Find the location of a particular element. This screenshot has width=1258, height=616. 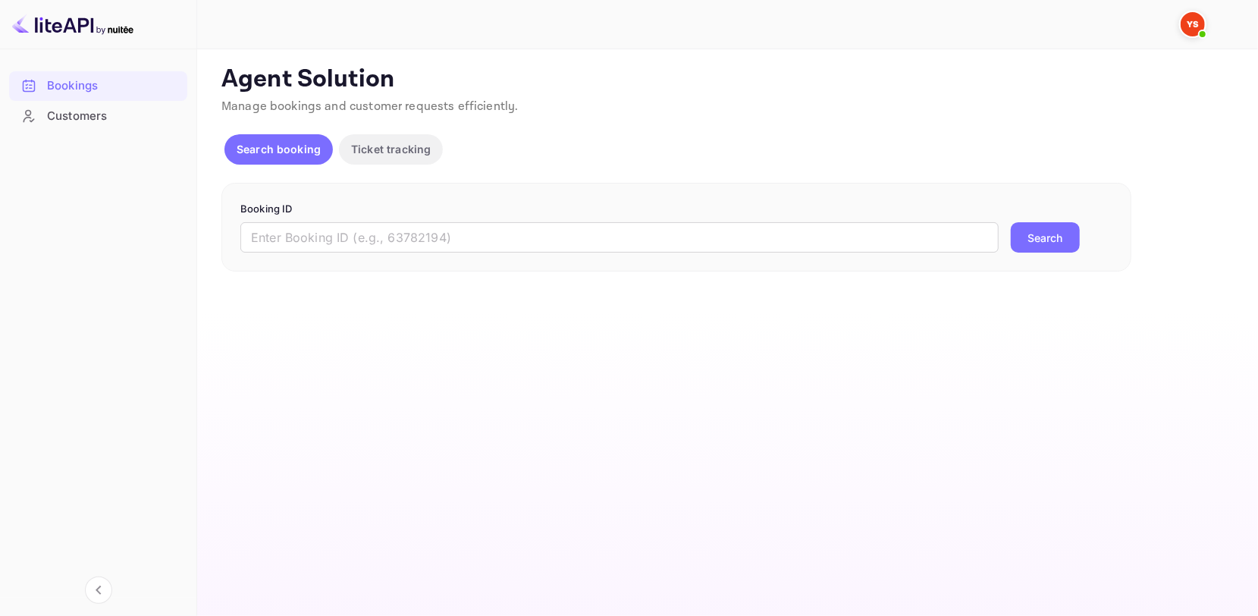

p: Agent Solution is located at coordinates (726, 80).